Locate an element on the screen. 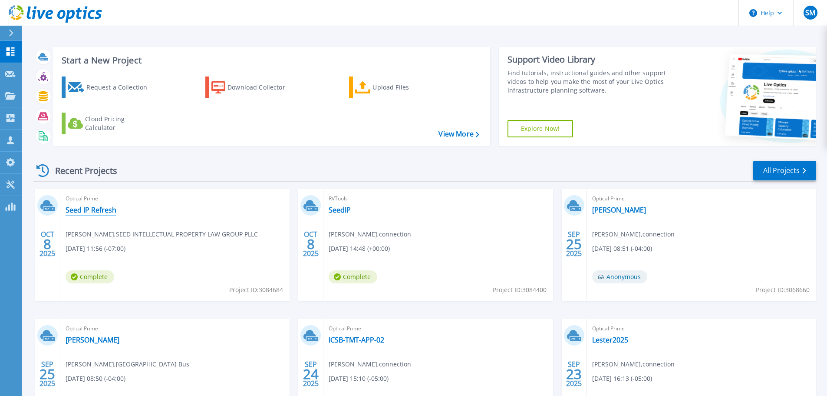 This screenshot has width=827, height=396. a: ICSB-TMT-APP-02 is located at coordinates (356, 340).